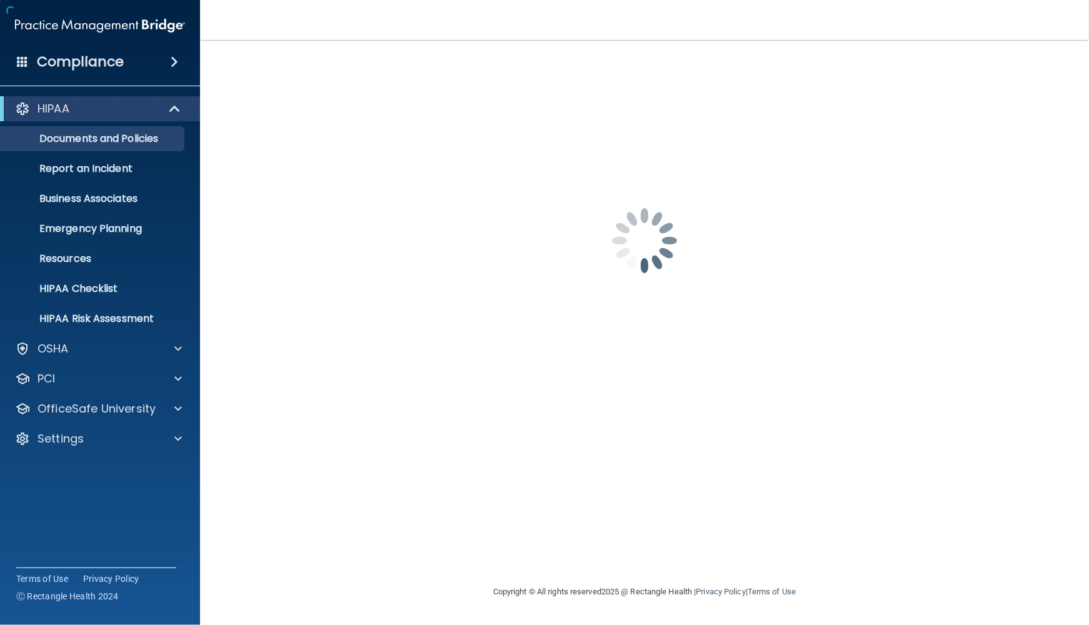  Describe the element at coordinates (645, 241) in the screenshot. I see `img: spinner.e123f6fc.gif` at that location.